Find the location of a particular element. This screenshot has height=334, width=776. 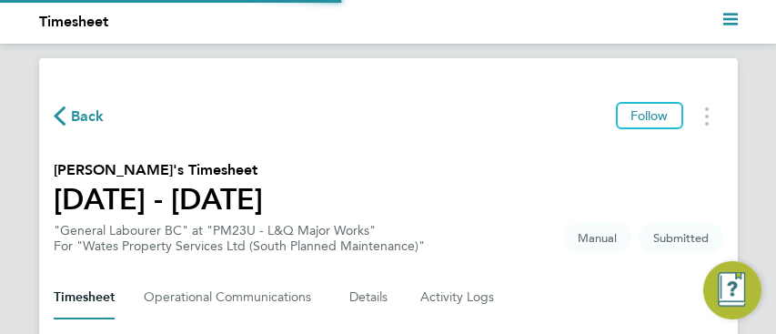

button: Engage Resource Center is located at coordinates (733, 290).